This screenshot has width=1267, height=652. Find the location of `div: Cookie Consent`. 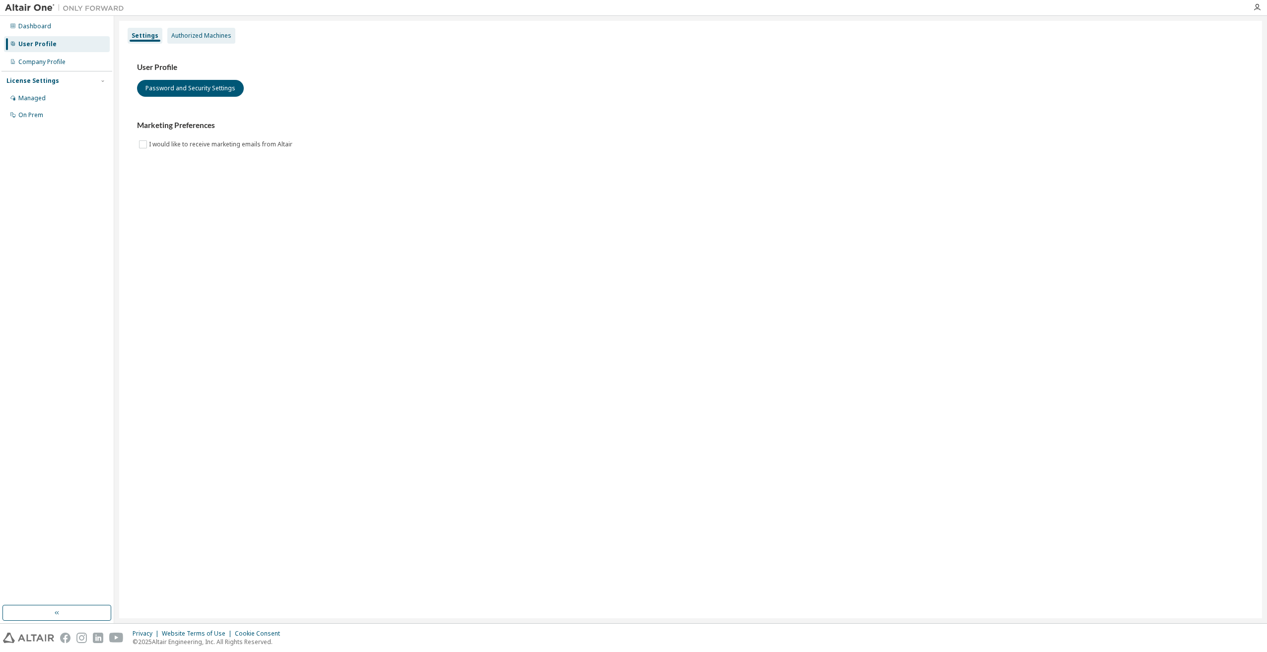

div: Cookie Consent is located at coordinates (260, 634).